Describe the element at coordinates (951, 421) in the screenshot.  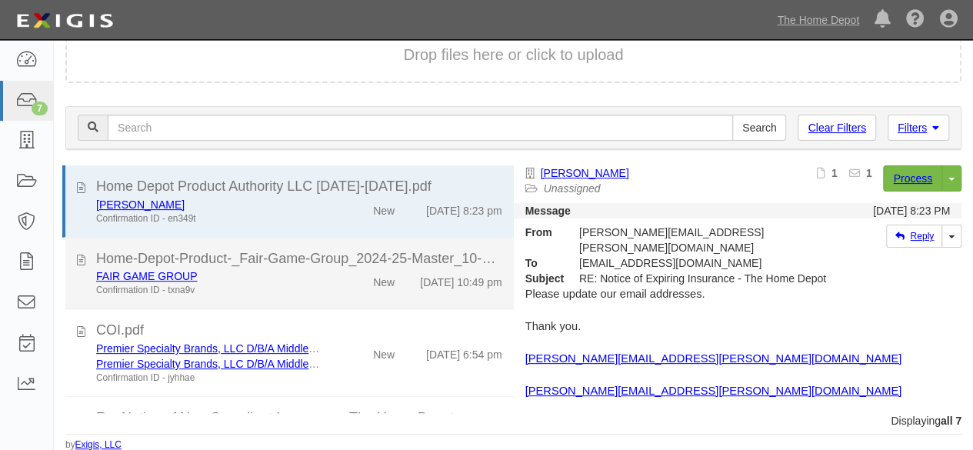
I see `b: all 7` at that location.